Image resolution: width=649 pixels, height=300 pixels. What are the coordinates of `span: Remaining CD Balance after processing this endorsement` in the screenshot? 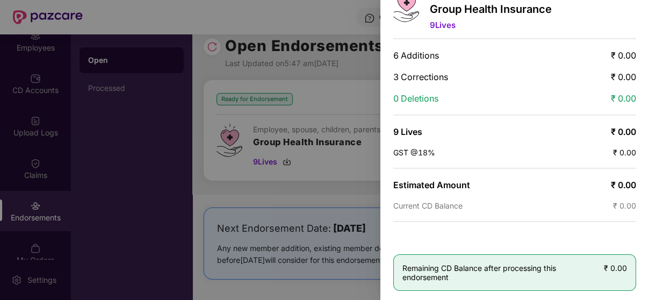 It's located at (503, 272).